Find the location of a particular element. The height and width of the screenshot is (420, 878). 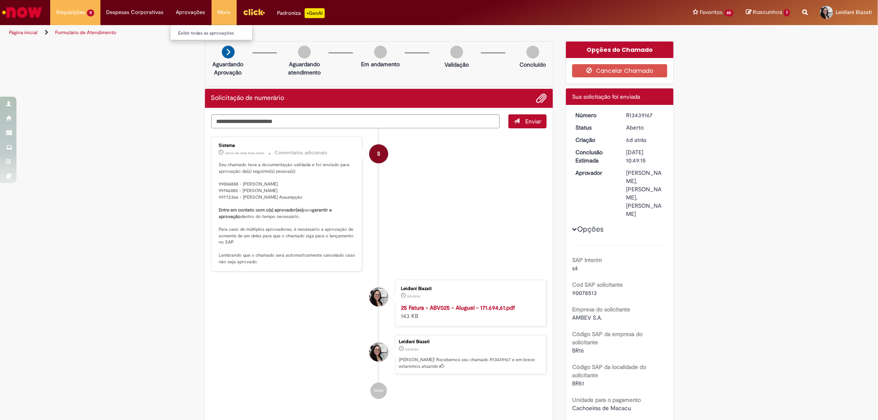

small: Comentários adicionais is located at coordinates (301, 153).